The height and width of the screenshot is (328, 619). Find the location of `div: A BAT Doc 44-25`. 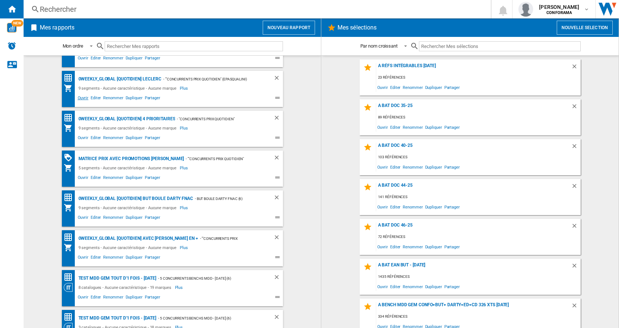

div: A BAT Doc 44-25 is located at coordinates (474, 187).